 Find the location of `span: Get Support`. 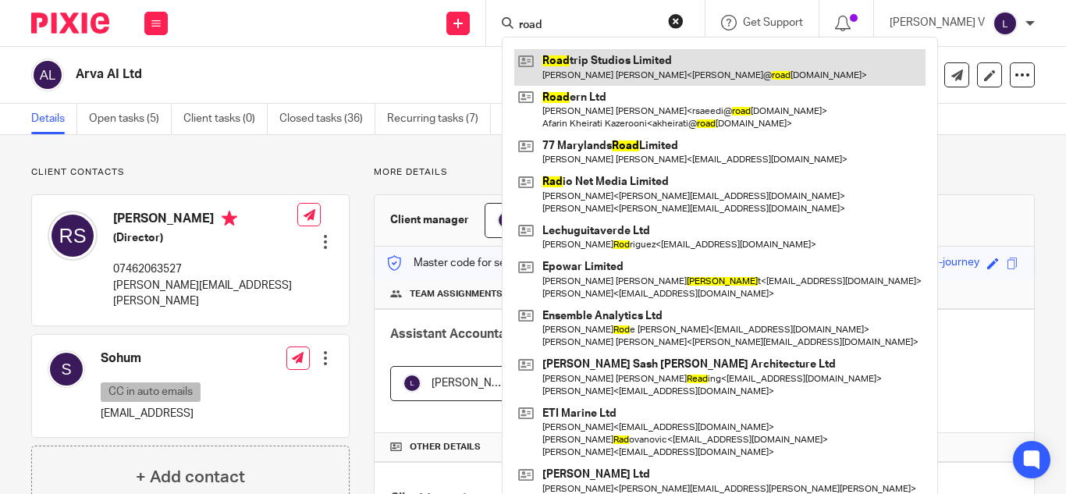

span: Get Support is located at coordinates (773, 23).